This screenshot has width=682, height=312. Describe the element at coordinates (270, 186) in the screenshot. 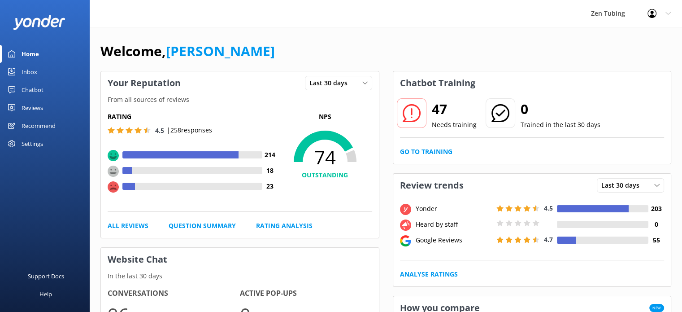

I see `h4: 23` at that location.